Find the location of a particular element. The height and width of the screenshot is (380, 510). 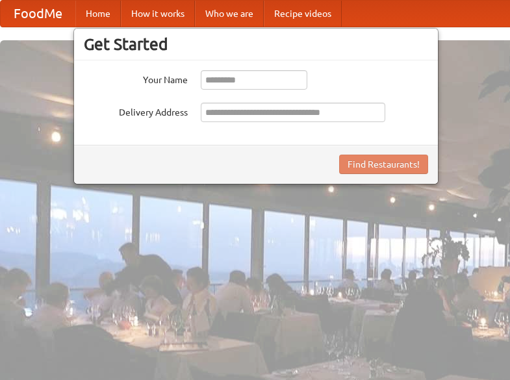

a: Recipe videos is located at coordinates (303, 14).